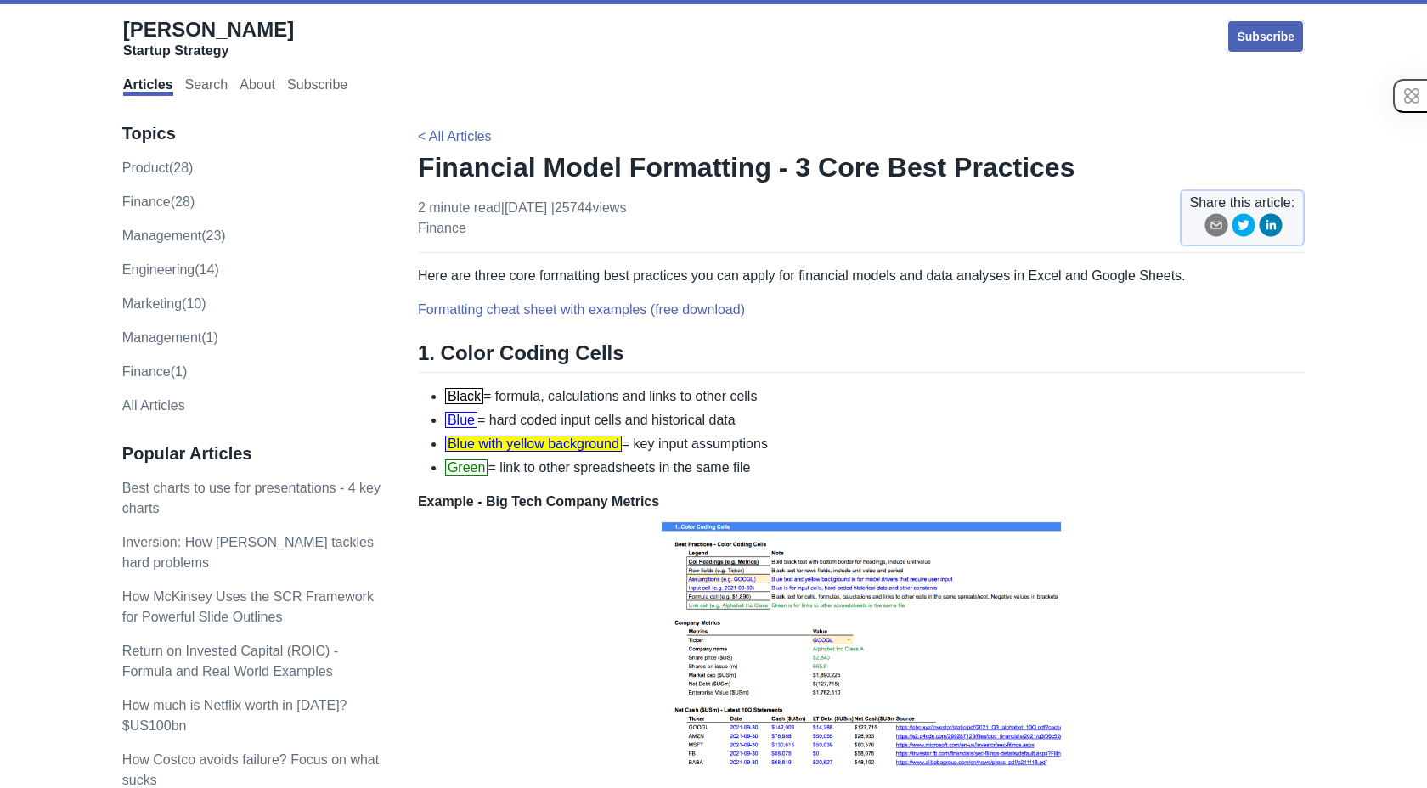  I want to click on li: = hard coded input cells and historical data, so click(875, 420).